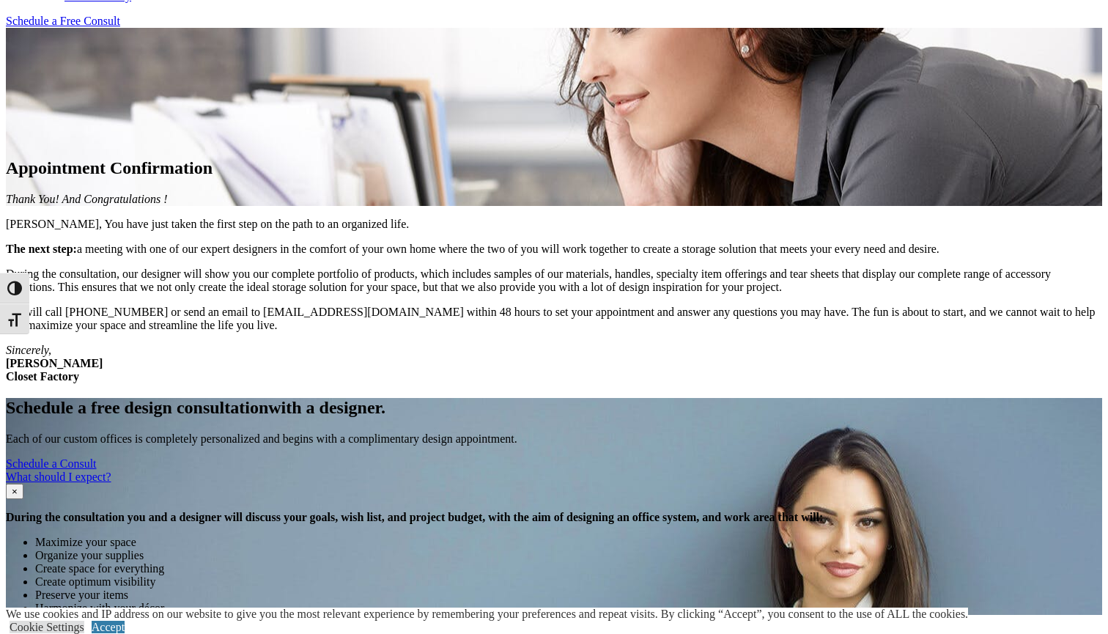 This screenshot has width=1108, height=634. Describe the element at coordinates (554, 249) in the screenshot. I see `p: a meeting with one of our expert designers in the comfort of your own home where the two of you w...` at that location.